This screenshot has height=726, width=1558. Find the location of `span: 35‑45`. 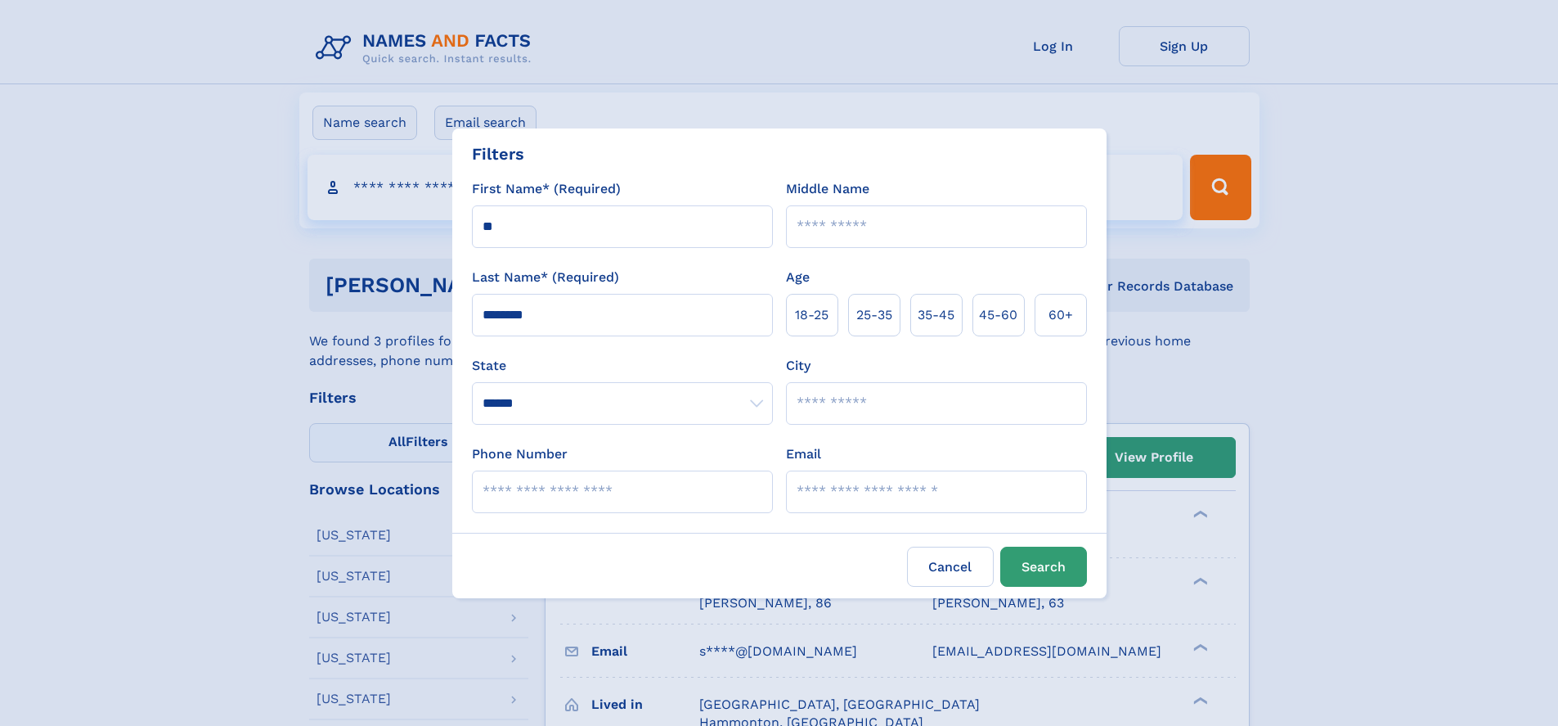

span: 35‑45 is located at coordinates (936, 315).